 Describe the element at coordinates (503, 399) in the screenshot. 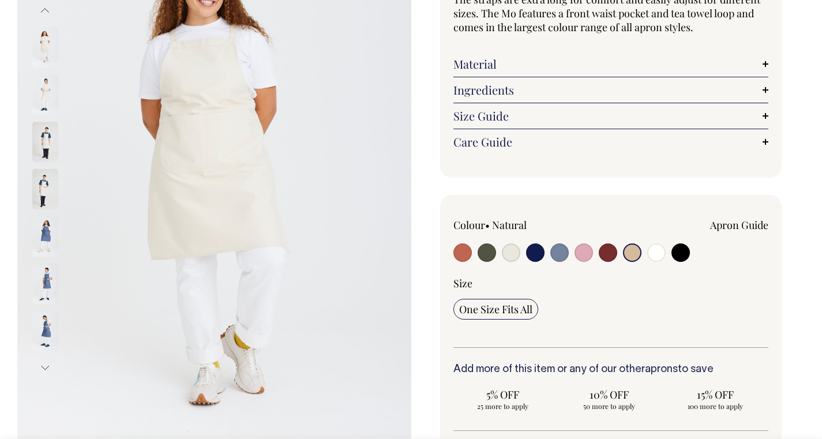

I see `input: 5% OFF 25 more to apply` at that location.